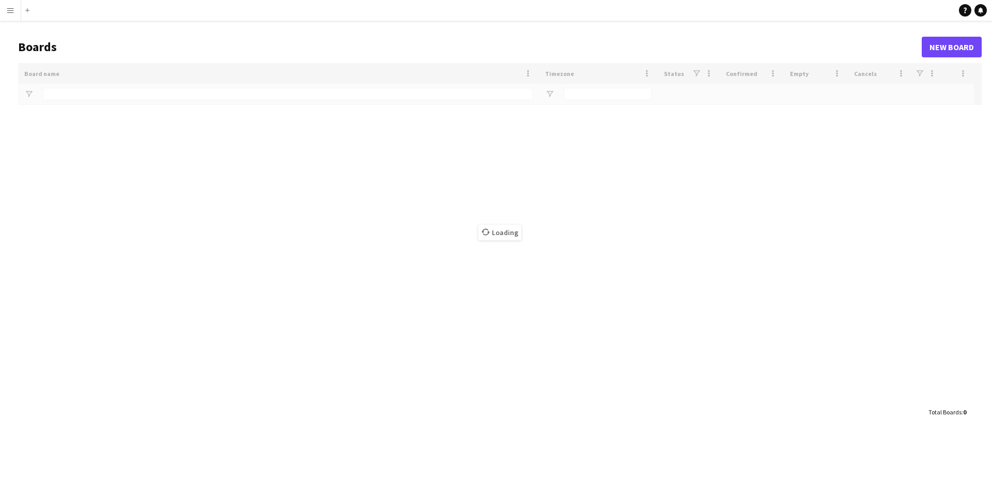 Image resolution: width=992 pixels, height=495 pixels. I want to click on span: 0, so click(964, 412).